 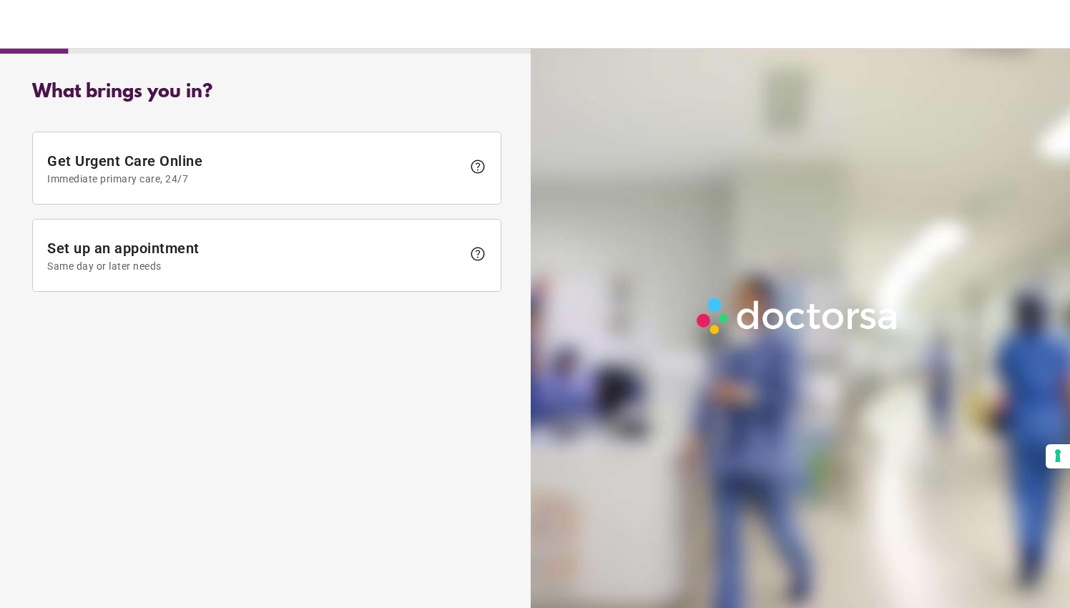 I want to click on span: Set up an appointment, so click(x=255, y=255).